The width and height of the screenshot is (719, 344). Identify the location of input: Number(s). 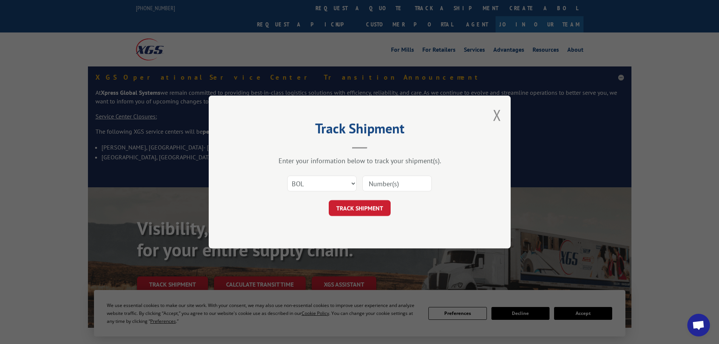
(397, 183).